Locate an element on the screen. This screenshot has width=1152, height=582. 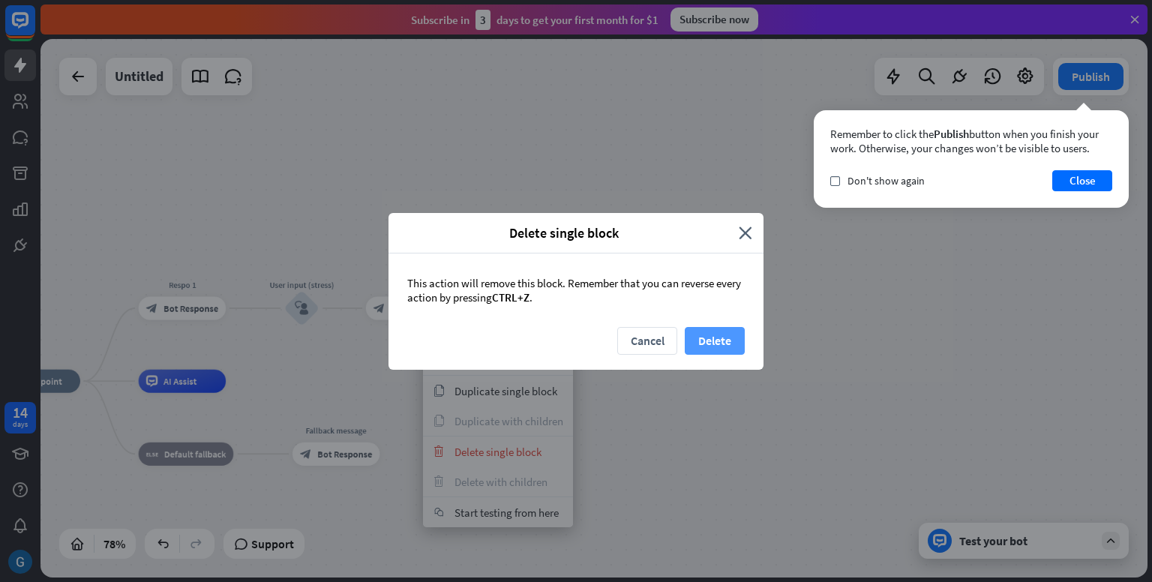
span: CTRL+Z is located at coordinates (511, 297).